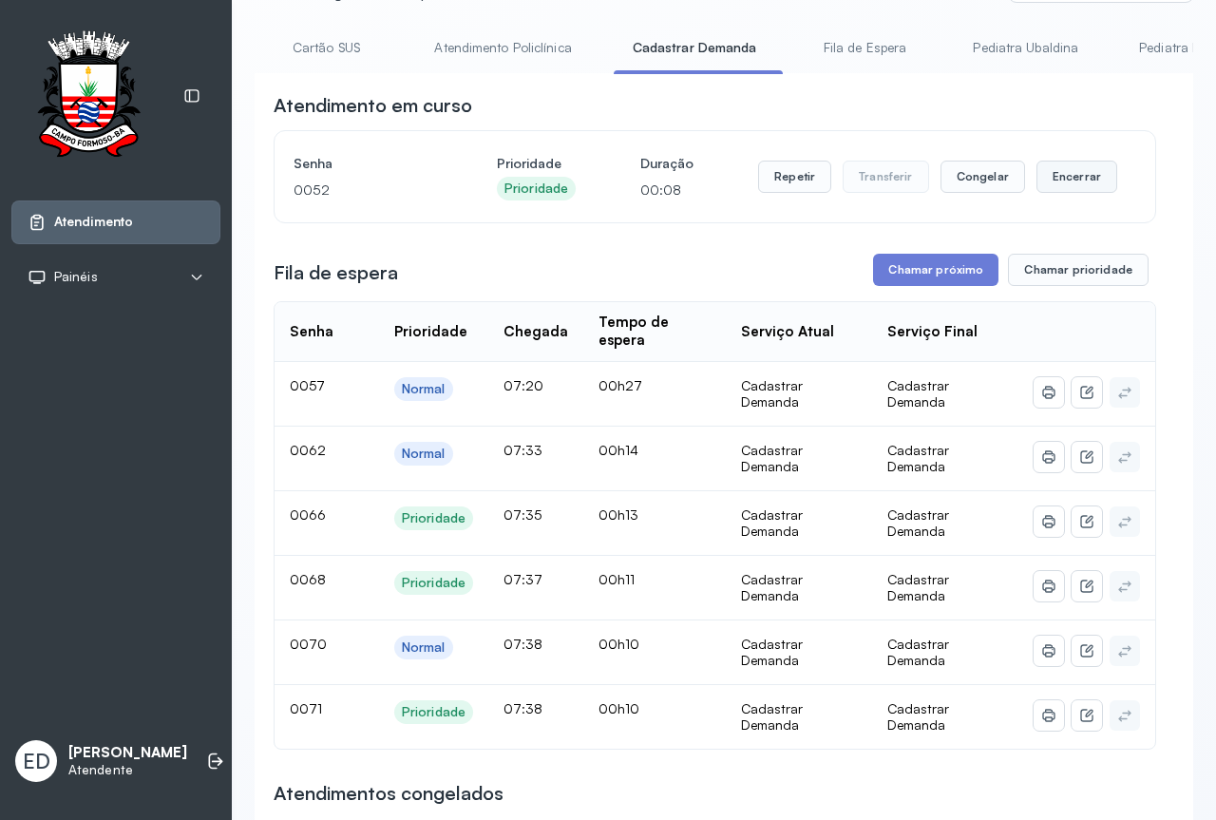  What do you see at coordinates (88, 96) in the screenshot?
I see `img: Logotipo do estabelecimento` at bounding box center [88, 96].